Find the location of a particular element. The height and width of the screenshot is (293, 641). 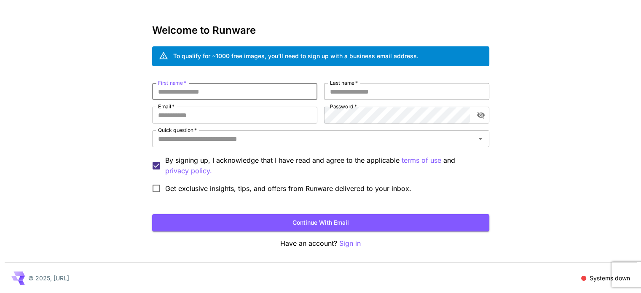

p: Have an account? is located at coordinates (321, 243).